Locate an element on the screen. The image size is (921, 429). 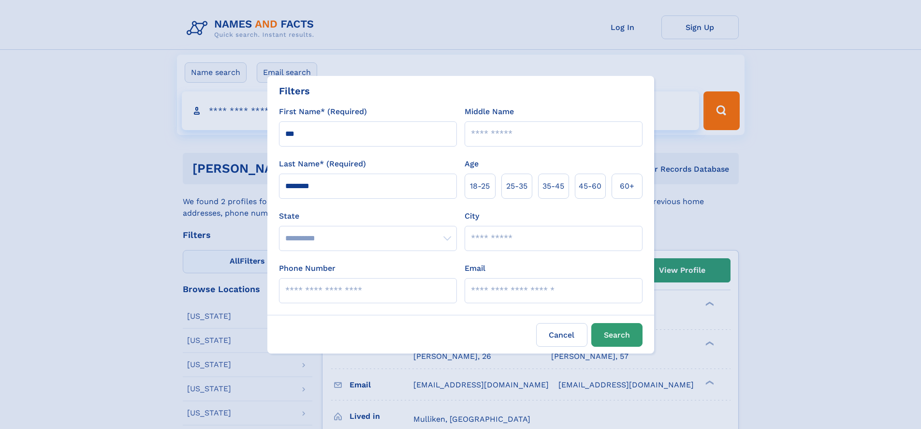
label: Middle Name is located at coordinates (489, 112).